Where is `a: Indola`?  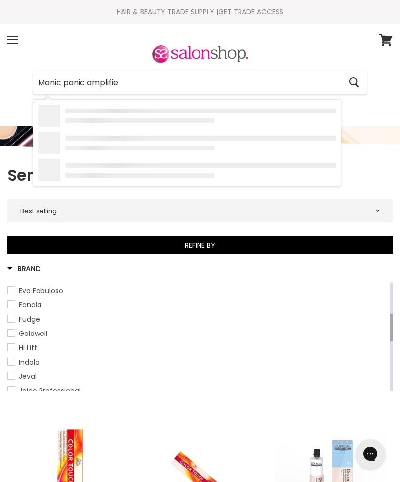 a: Indola is located at coordinates (197, 362).